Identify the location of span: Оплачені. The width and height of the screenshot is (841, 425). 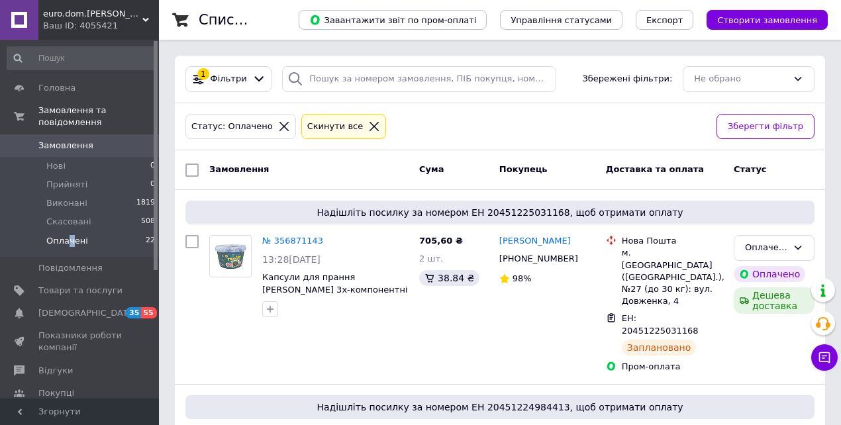
(67, 241).